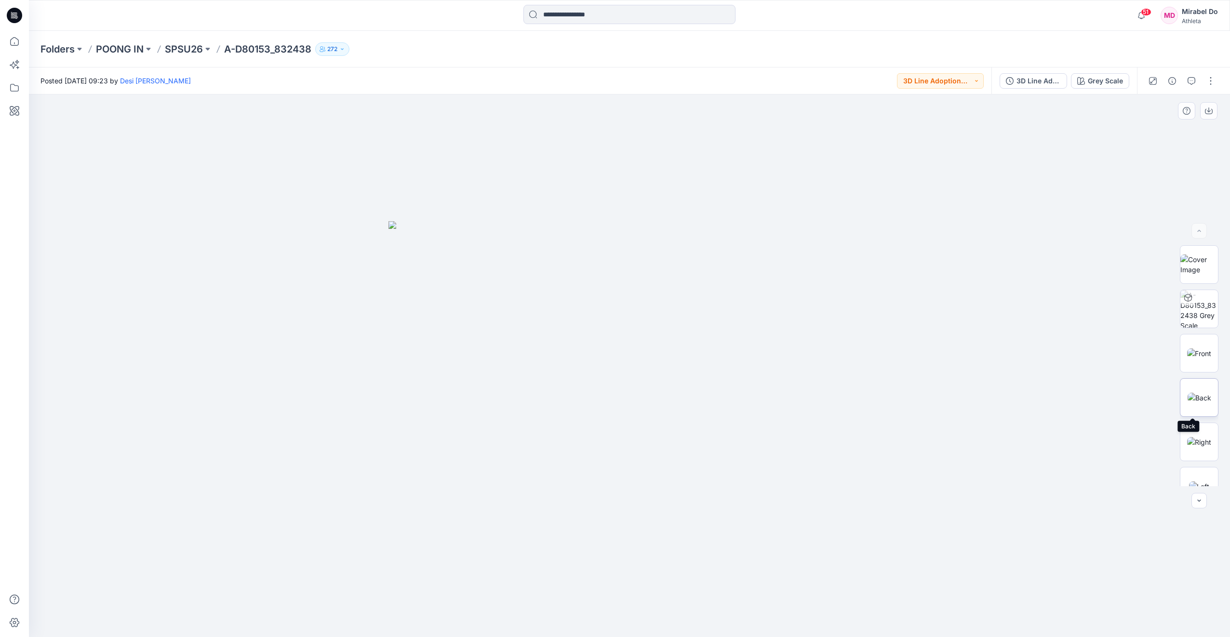 This screenshot has width=1230, height=637. What do you see at coordinates (1169, 15) in the screenshot?
I see `div: MD` at bounding box center [1169, 15].